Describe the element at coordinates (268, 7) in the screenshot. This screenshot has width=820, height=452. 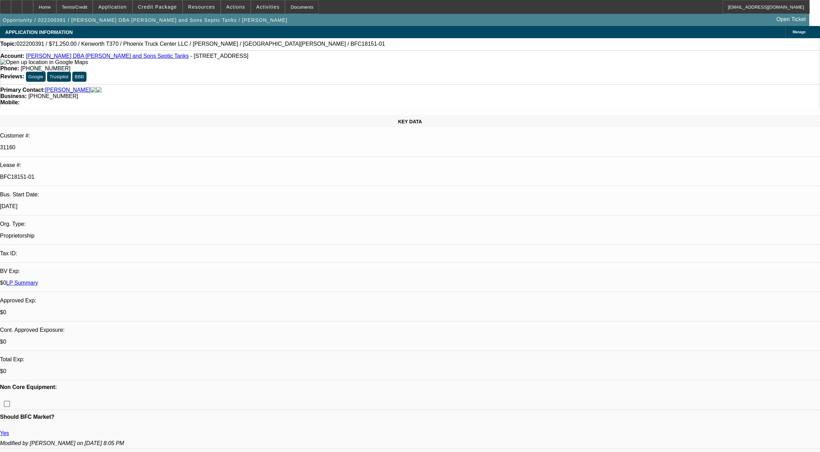
I see `button: Activities` at that location.